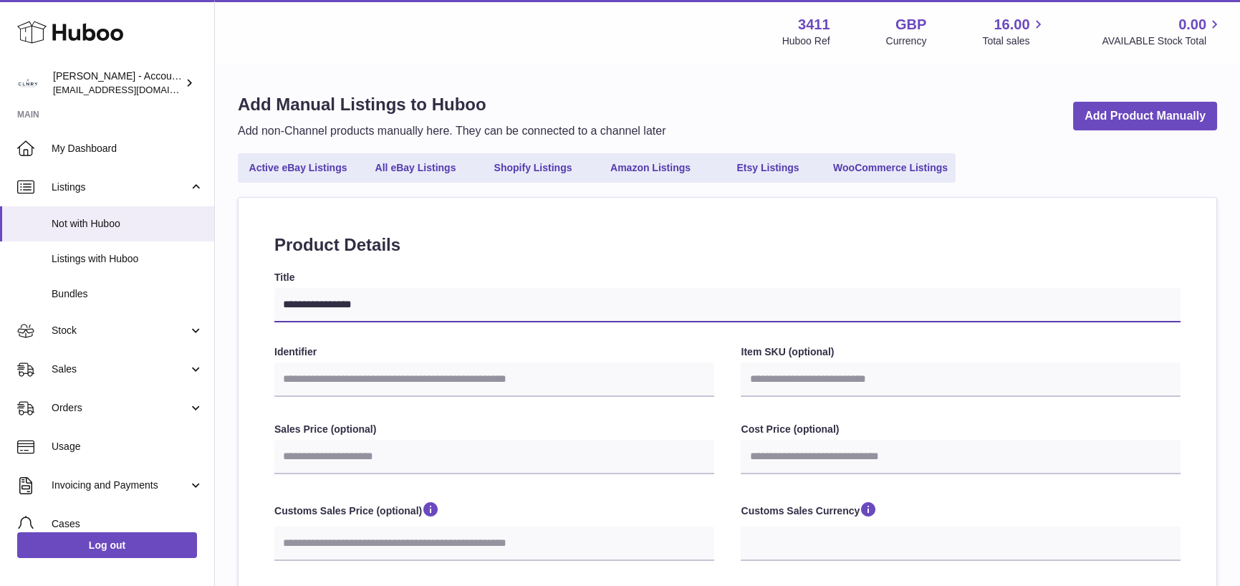 The image size is (1240, 586). Describe the element at coordinates (906, 41) in the screenshot. I see `div: Currency` at that location.